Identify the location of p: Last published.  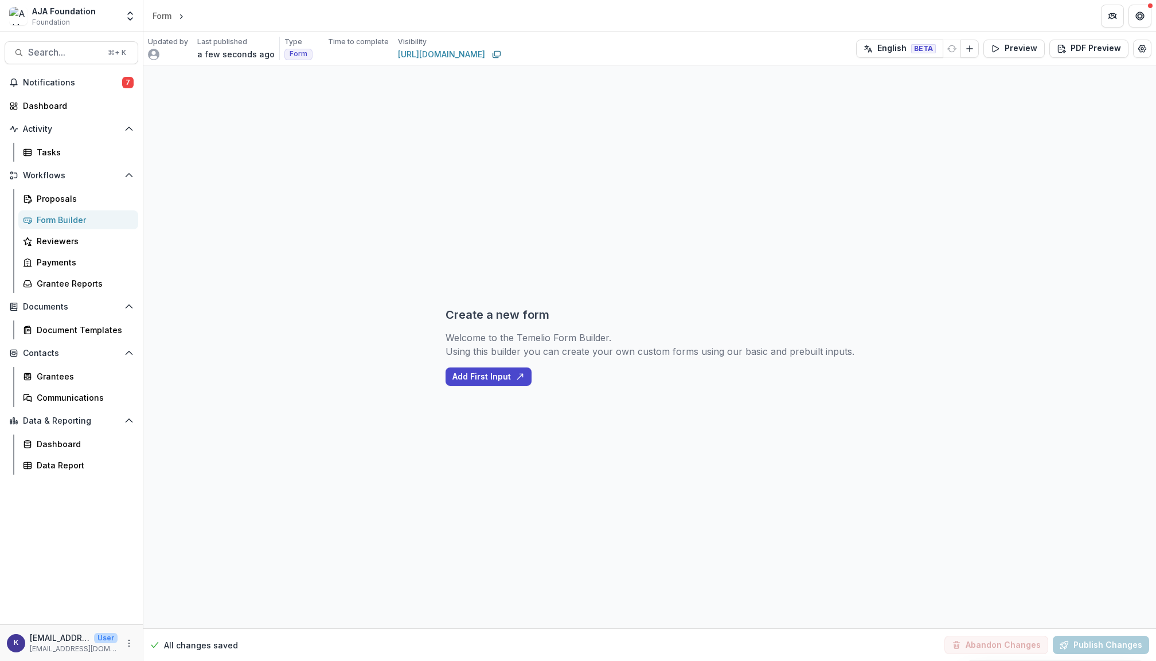
(222, 42).